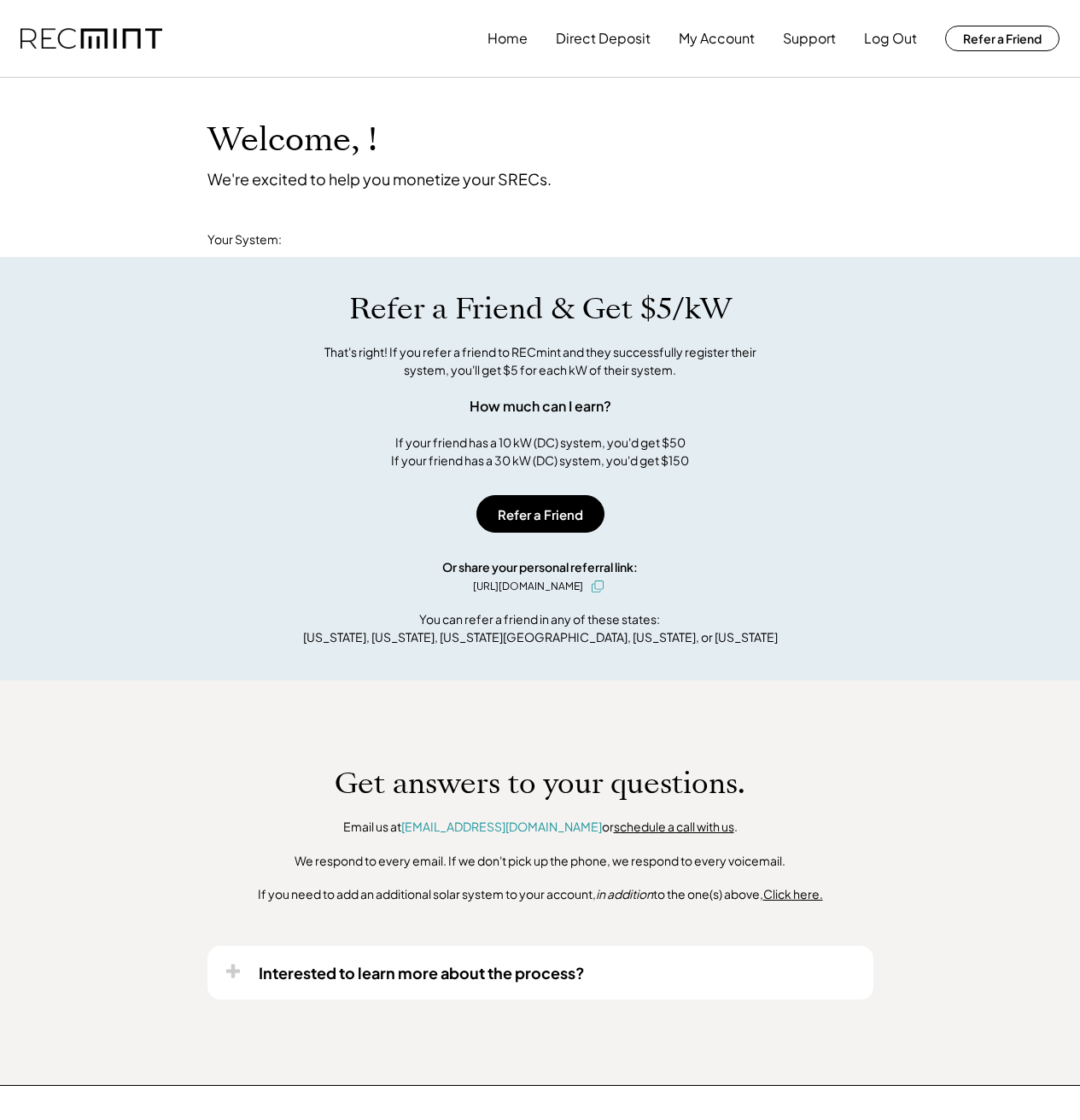 This screenshot has height=1120, width=1080. What do you see at coordinates (603, 38) in the screenshot?
I see `button: Direct Deposit` at bounding box center [603, 38].